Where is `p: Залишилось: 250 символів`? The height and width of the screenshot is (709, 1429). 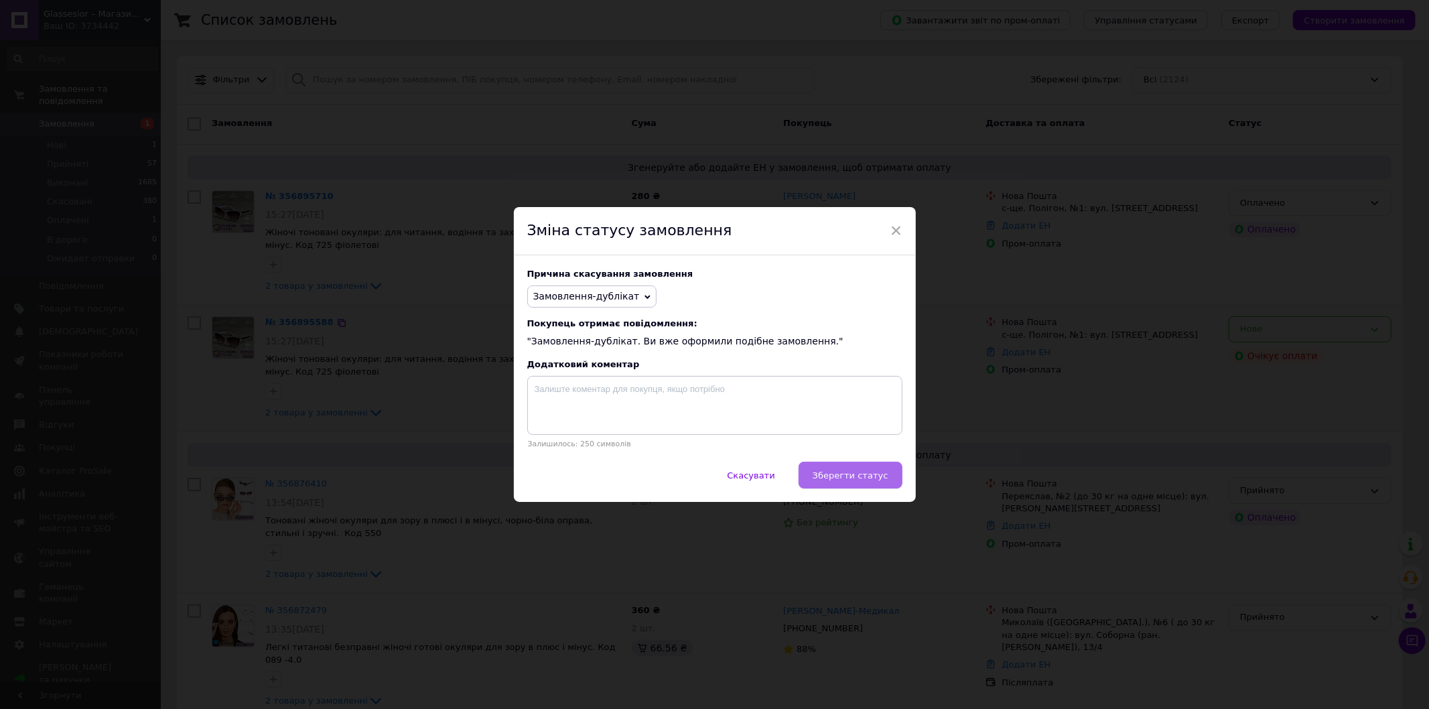
p: Залишилось: 250 символів is located at coordinates (715, 444).